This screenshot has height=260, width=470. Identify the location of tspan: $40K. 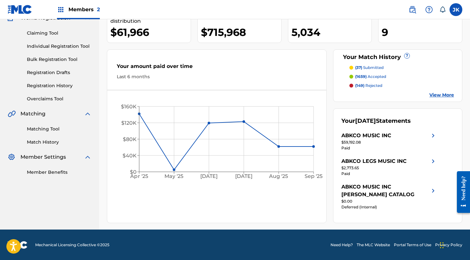
(130, 155).